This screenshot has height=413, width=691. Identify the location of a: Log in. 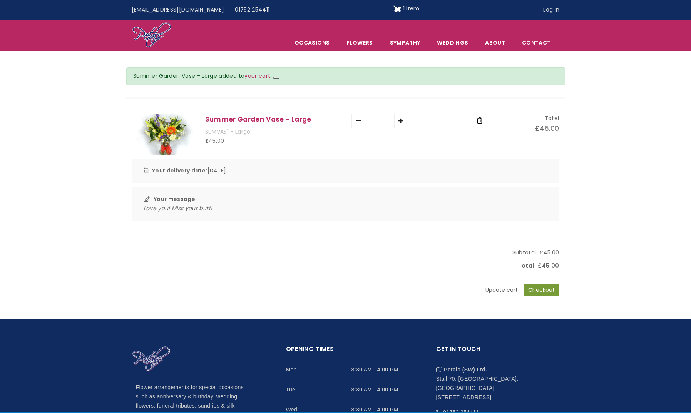
(551, 10).